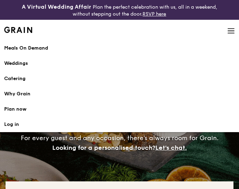 Image resolution: width=239 pixels, height=189 pixels. I want to click on div: Meals On Demand, so click(119, 48).